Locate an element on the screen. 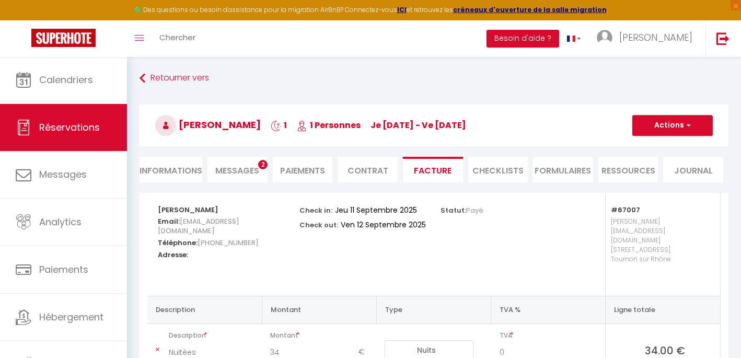 This screenshot has height=358, width=741. a: Retourner vers is located at coordinates (434, 78).